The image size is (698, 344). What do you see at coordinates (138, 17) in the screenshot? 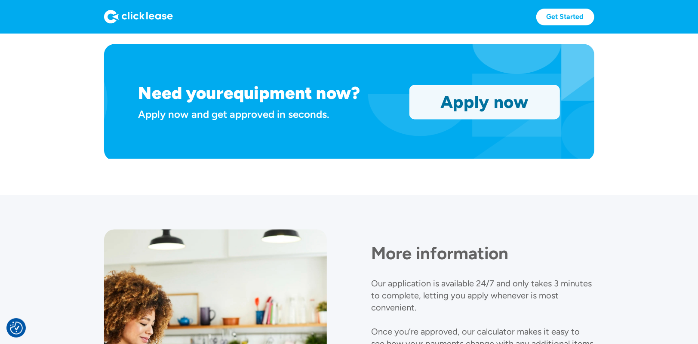
I see `img: Logo` at bounding box center [138, 17].